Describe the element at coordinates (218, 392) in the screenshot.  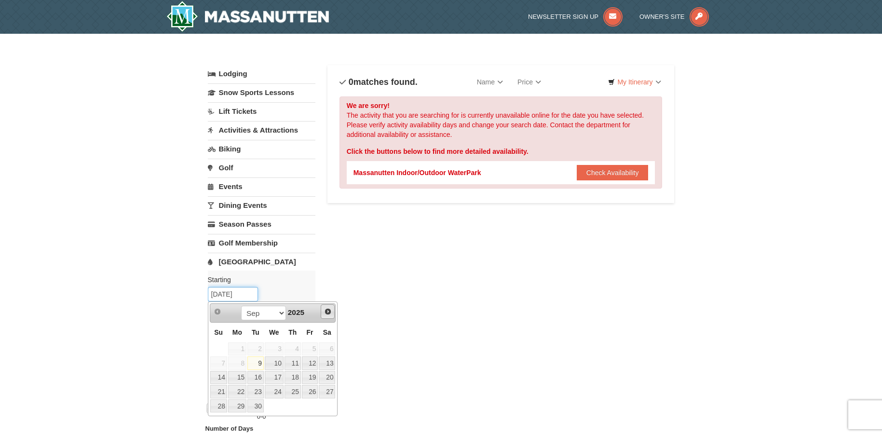
I see `a: 21` at that location.